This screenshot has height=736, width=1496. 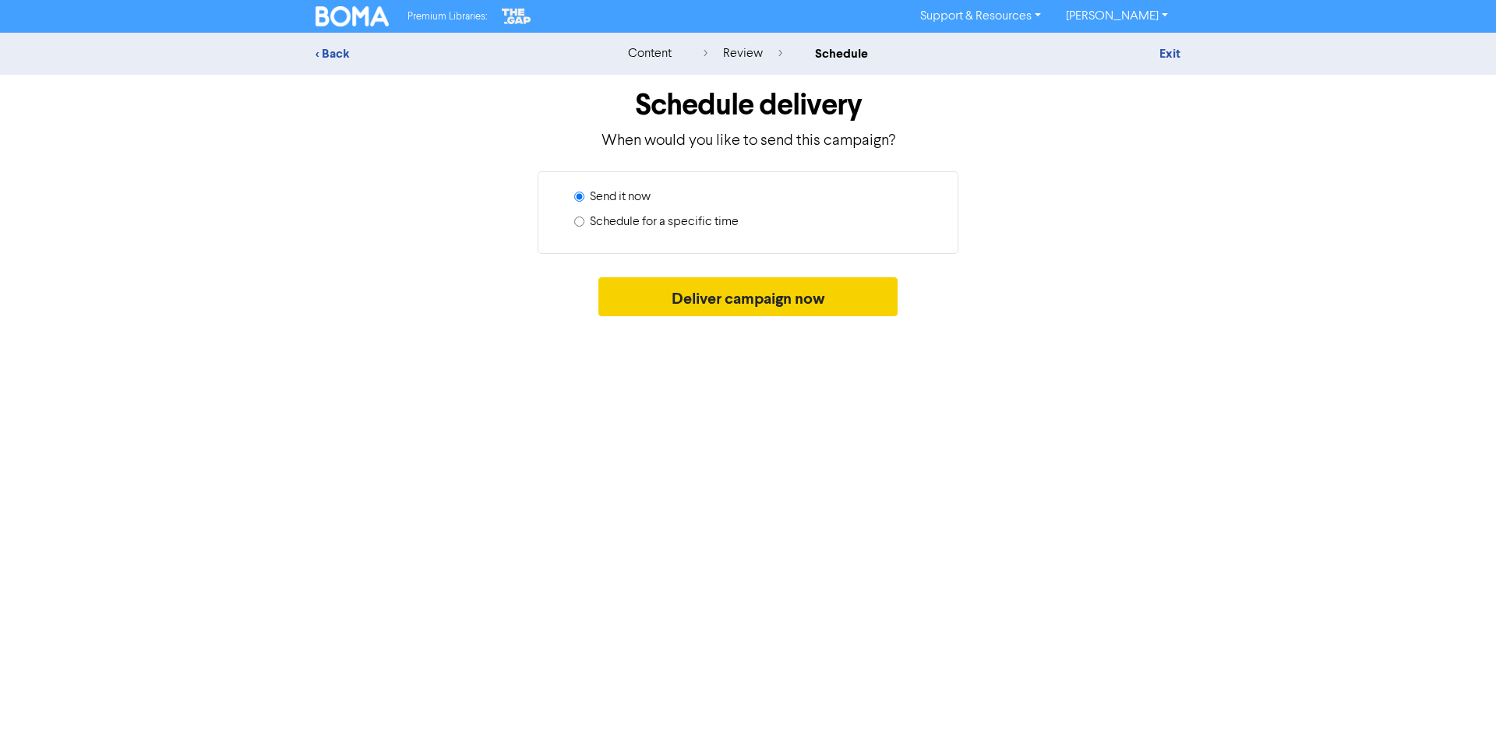 I want to click on span: Premium Libraries:, so click(x=447, y=16).